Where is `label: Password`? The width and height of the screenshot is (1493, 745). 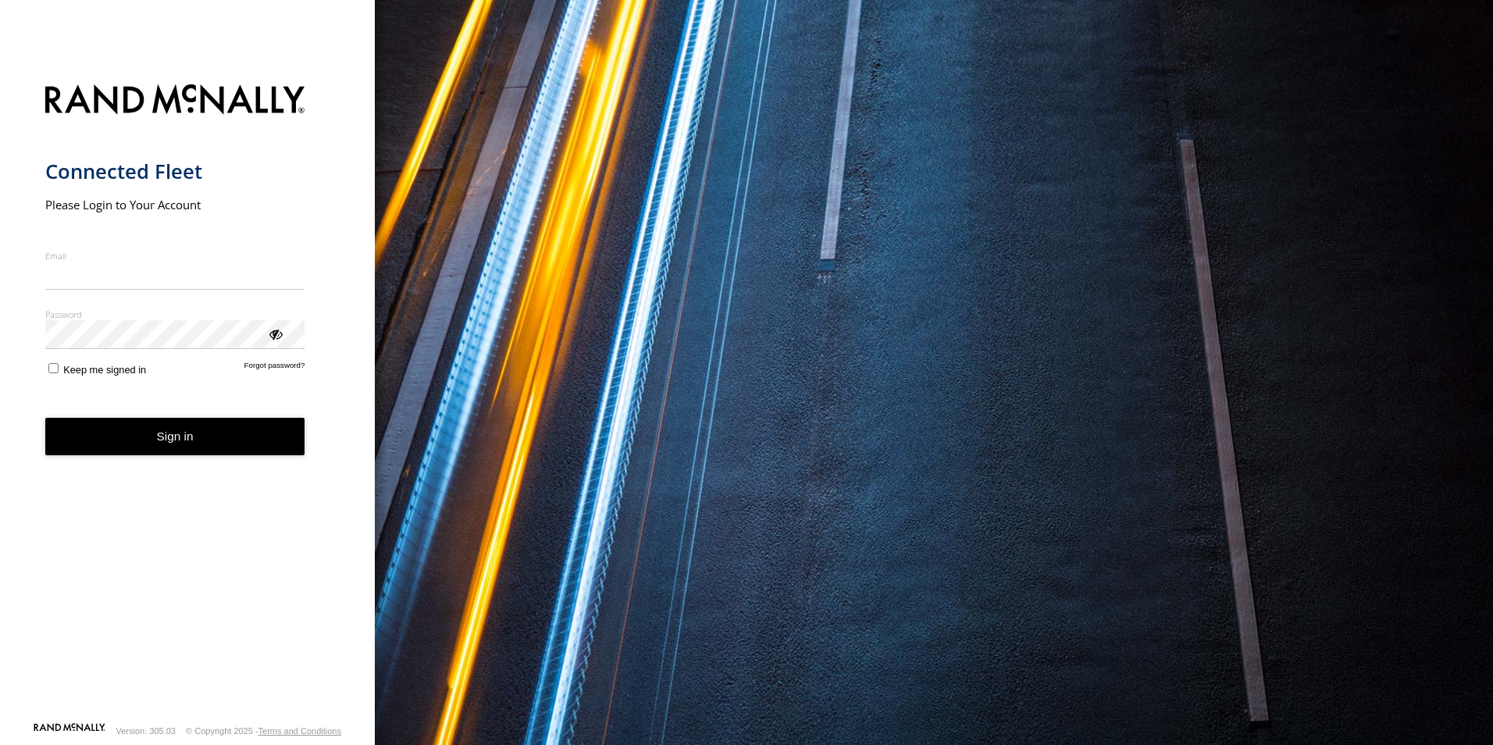
label: Password is located at coordinates (175, 314).